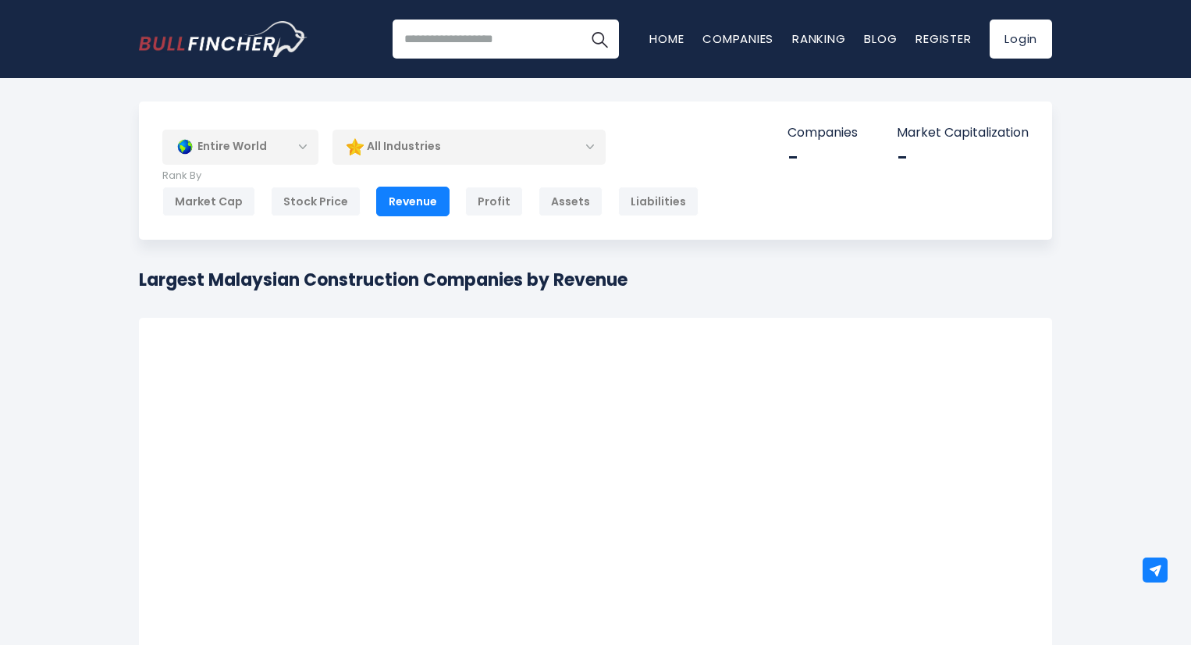 This screenshot has height=645, width=1191. Describe the element at coordinates (430, 176) in the screenshot. I see `p: Rank By` at that location.